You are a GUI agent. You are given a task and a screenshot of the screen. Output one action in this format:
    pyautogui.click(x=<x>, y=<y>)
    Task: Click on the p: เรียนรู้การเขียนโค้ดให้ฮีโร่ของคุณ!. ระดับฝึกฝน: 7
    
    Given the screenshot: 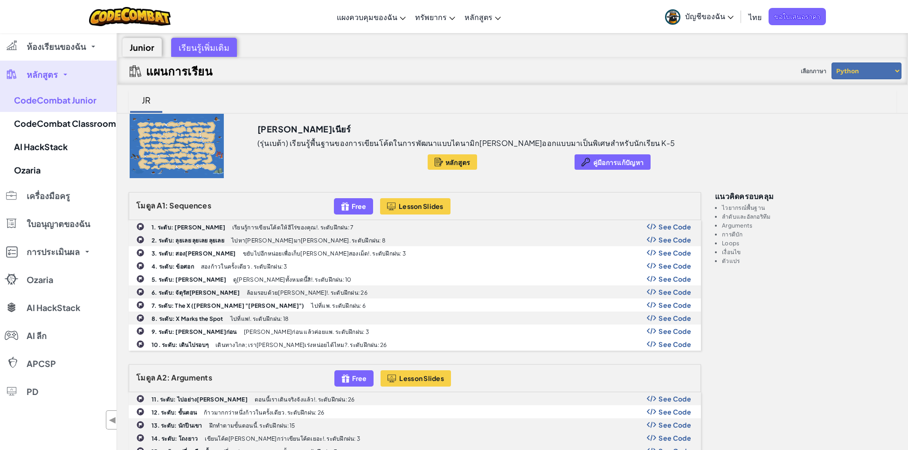 What is the action you would take?
    pyautogui.click(x=293, y=227)
    